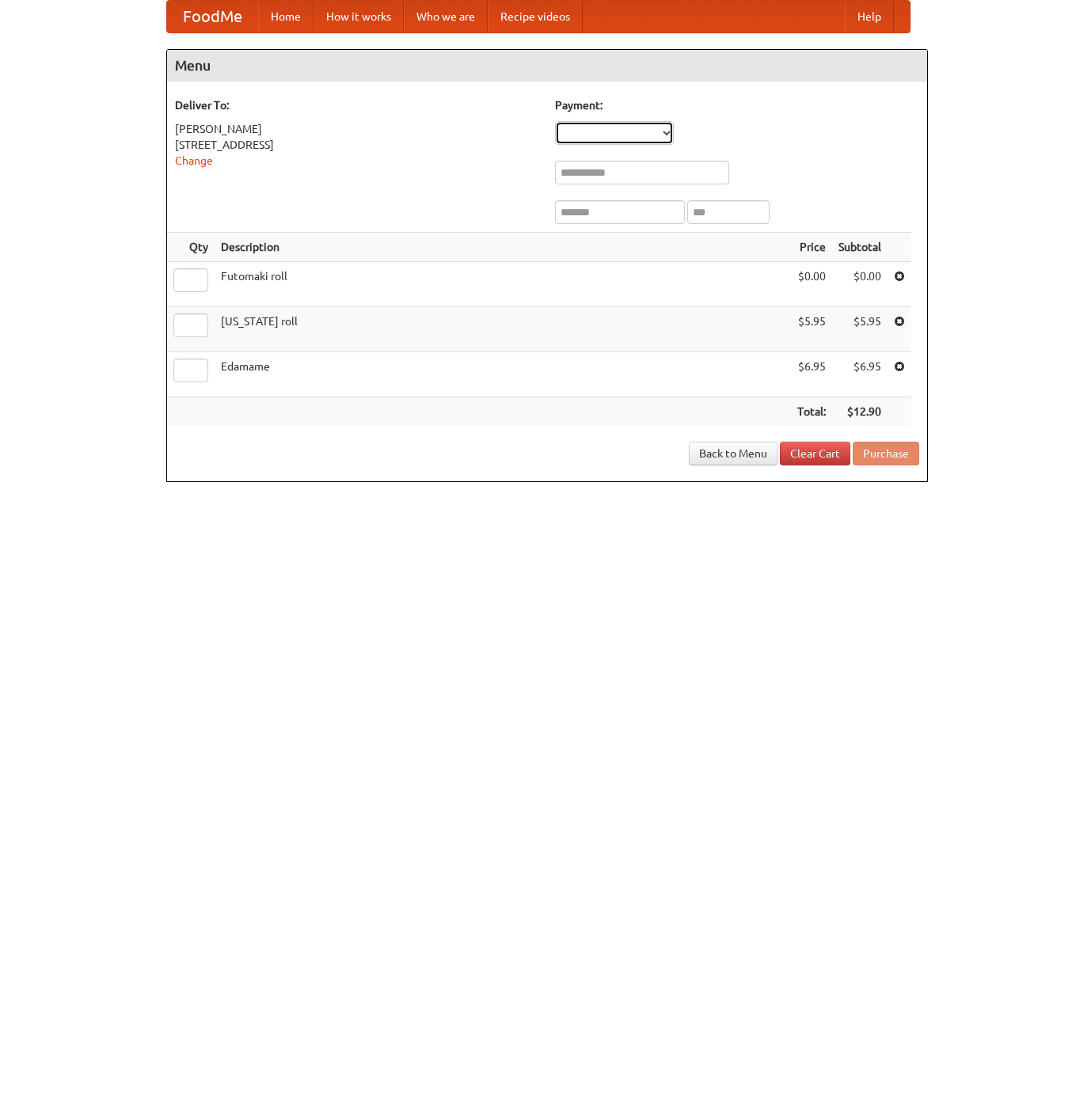 This screenshot has height=1120, width=1076. What do you see at coordinates (733, 453) in the screenshot?
I see `a: Back to Menu` at bounding box center [733, 453].